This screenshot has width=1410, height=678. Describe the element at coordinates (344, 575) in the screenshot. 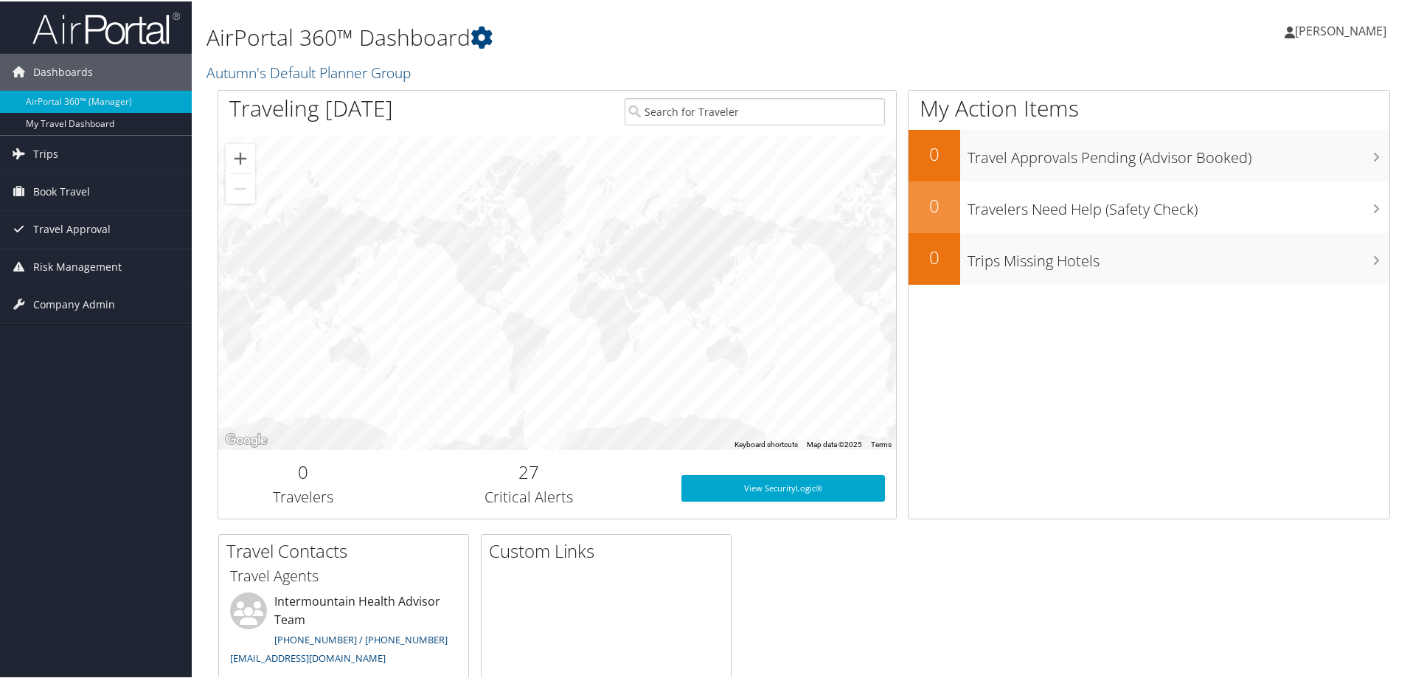

I see `h3: Travel Agents` at that location.